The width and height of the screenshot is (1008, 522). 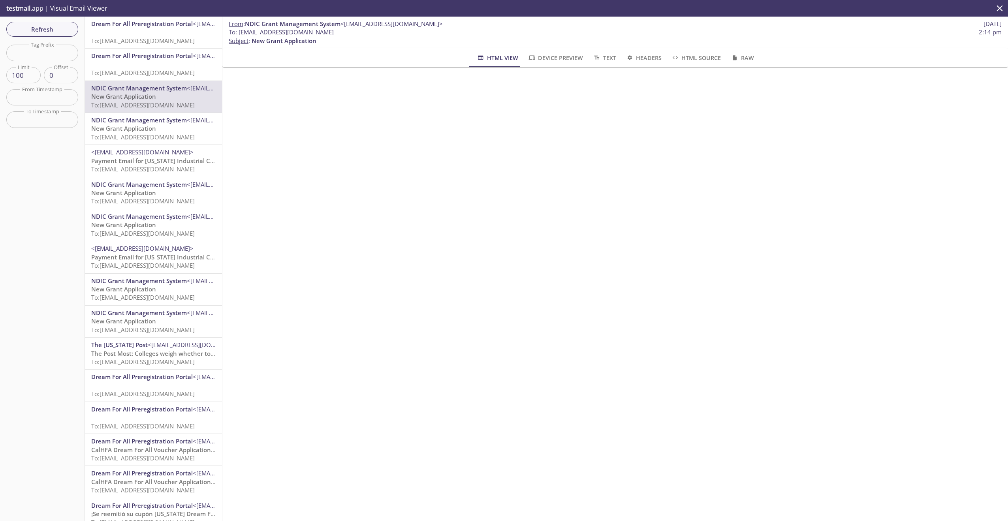 What do you see at coordinates (555, 58) in the screenshot?
I see `span: Device Preview` at bounding box center [555, 58].